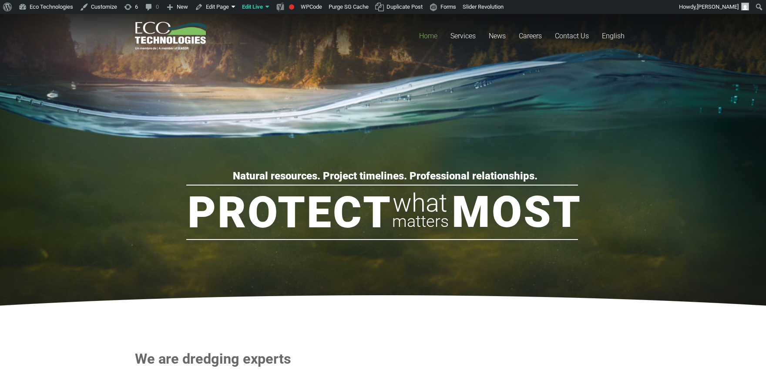  I want to click on span: Contact Us, so click(572, 36).